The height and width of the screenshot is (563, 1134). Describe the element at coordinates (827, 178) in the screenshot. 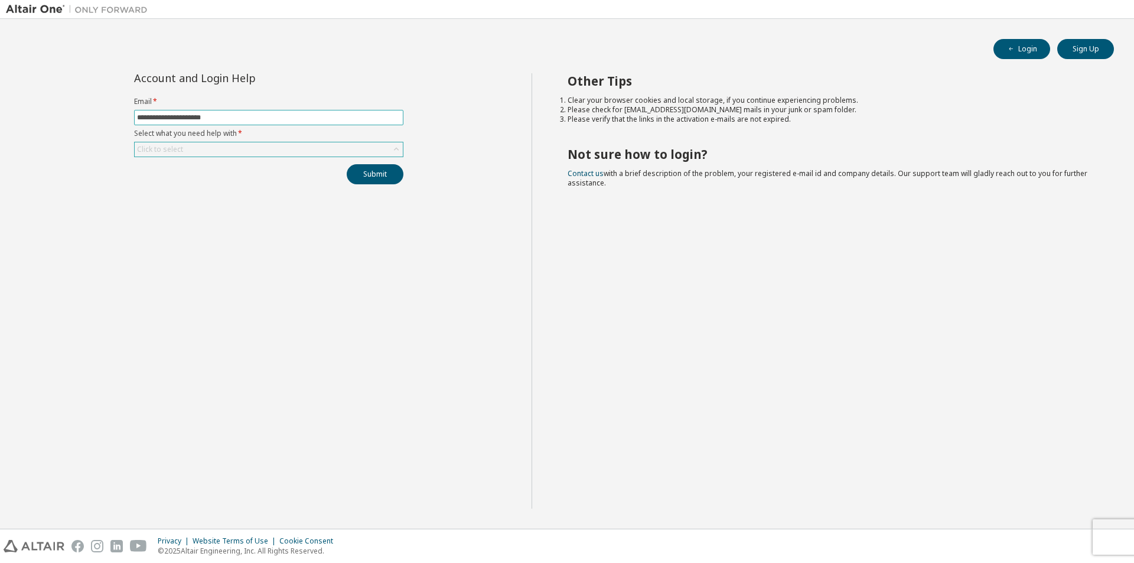

I see `span: with a brief description of the problem, your registered e-mail id and company details. Our suppo...` at that location.